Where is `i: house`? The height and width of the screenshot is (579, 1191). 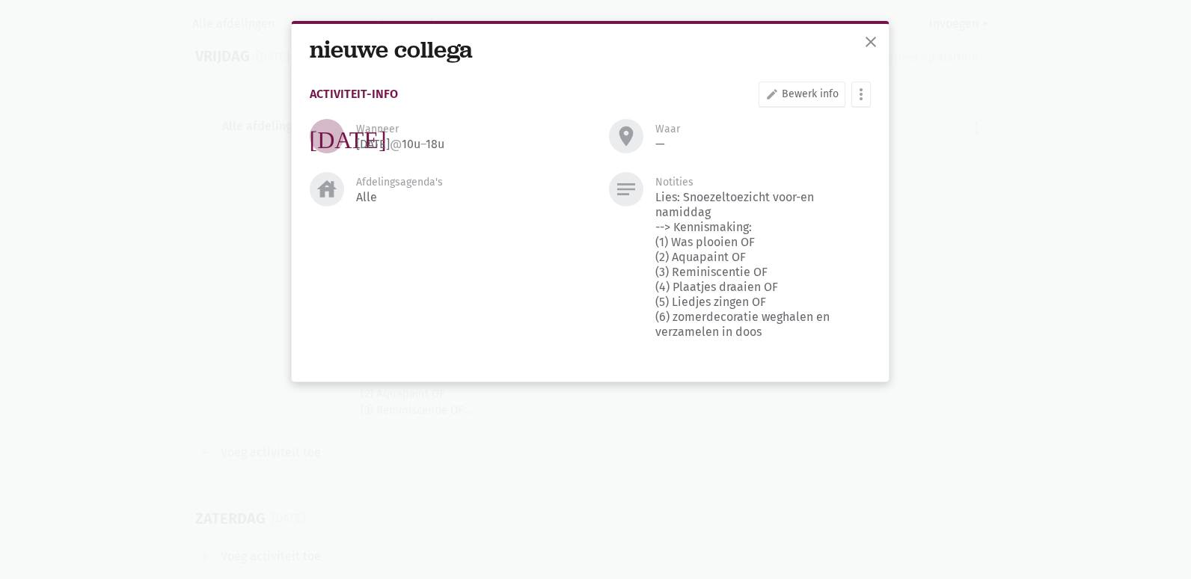 i: house is located at coordinates (327, 189).